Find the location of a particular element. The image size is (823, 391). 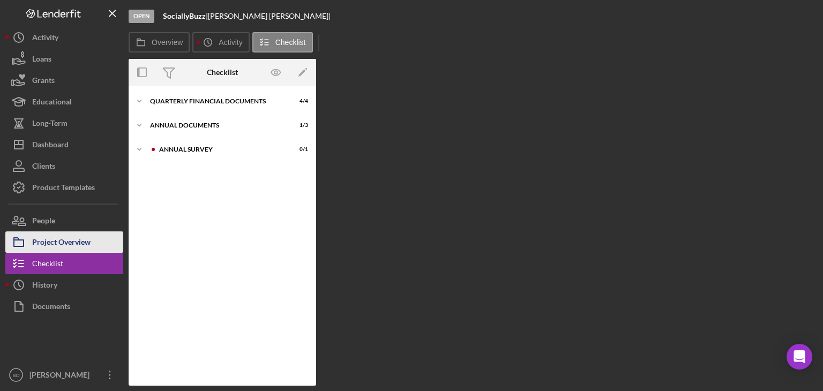

a: Clients is located at coordinates (64, 166).